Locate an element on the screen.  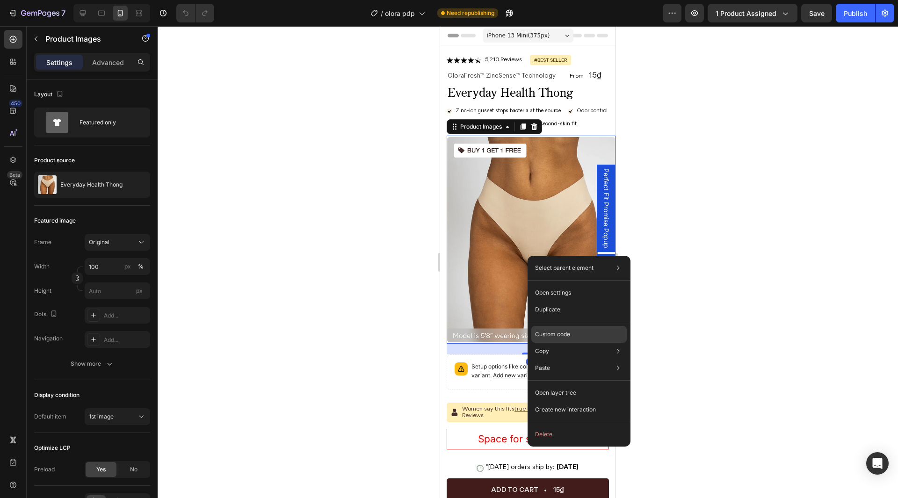
p: Product Images is located at coordinates (85, 39).